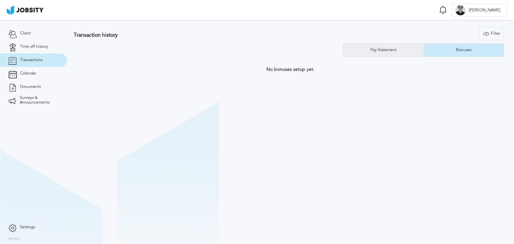 The width and height of the screenshot is (514, 244). What do you see at coordinates (30, 87) in the screenshot?
I see `span: Documents` at bounding box center [30, 87].